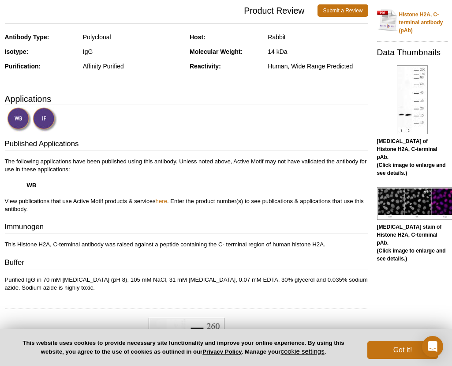 This screenshot has height=366, width=452. Describe the element at coordinates (133, 52) in the screenshot. I see `div: IgG` at that location.